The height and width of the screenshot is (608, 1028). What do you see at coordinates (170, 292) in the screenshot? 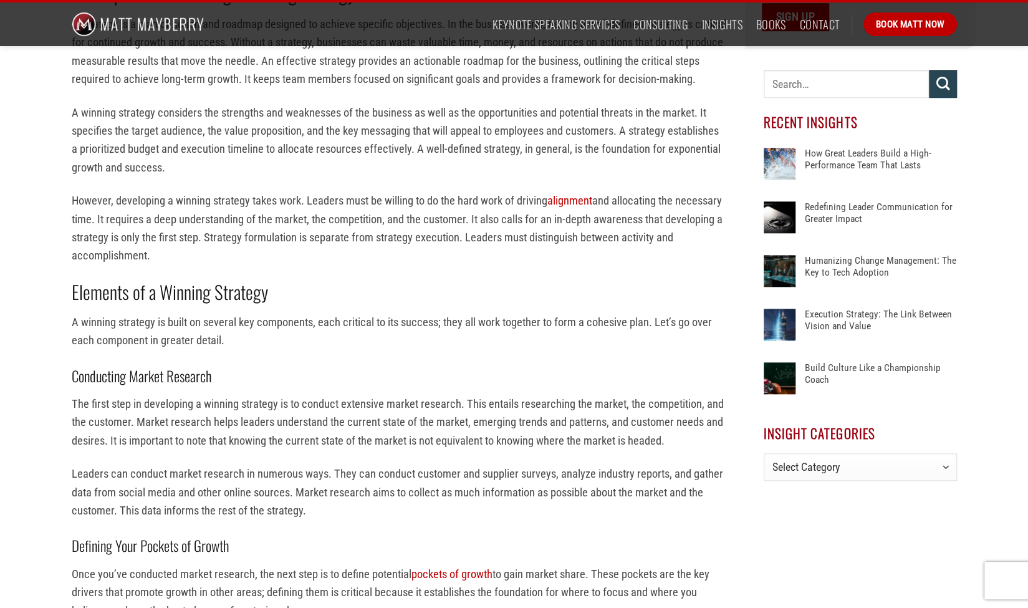
I see `strong: Elements of a Winning Strategy` at bounding box center [170, 292].